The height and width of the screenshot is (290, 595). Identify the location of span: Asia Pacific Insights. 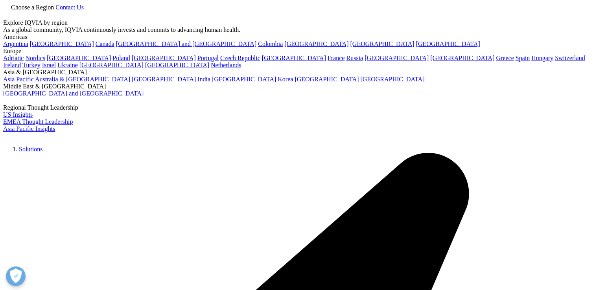
(29, 129).